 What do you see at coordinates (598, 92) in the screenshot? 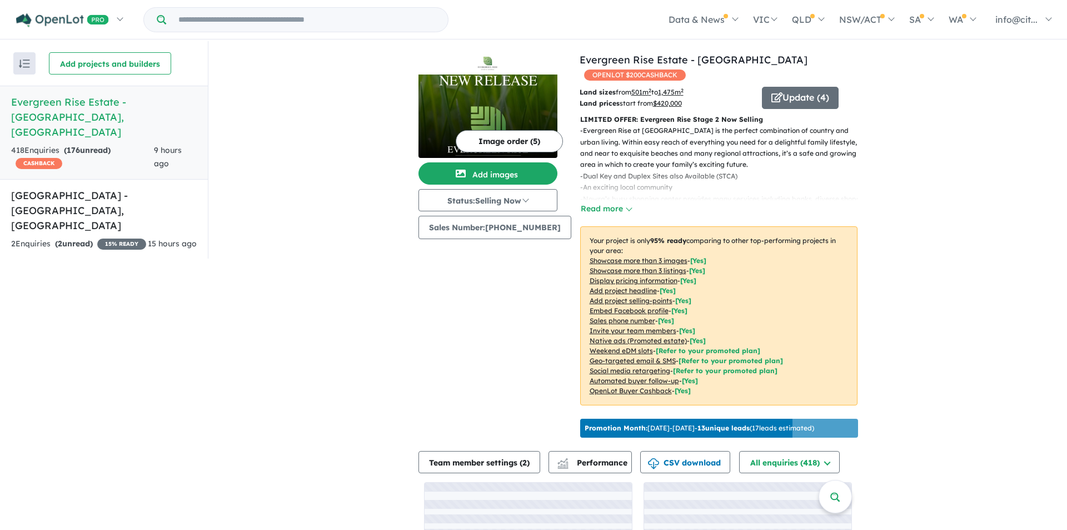
I see `b: Land sizes` at bounding box center [598, 92].